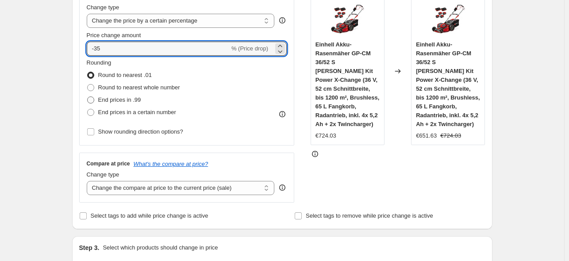  Describe the element at coordinates (114, 35) in the screenshot. I see `span: Price change amount` at that location.